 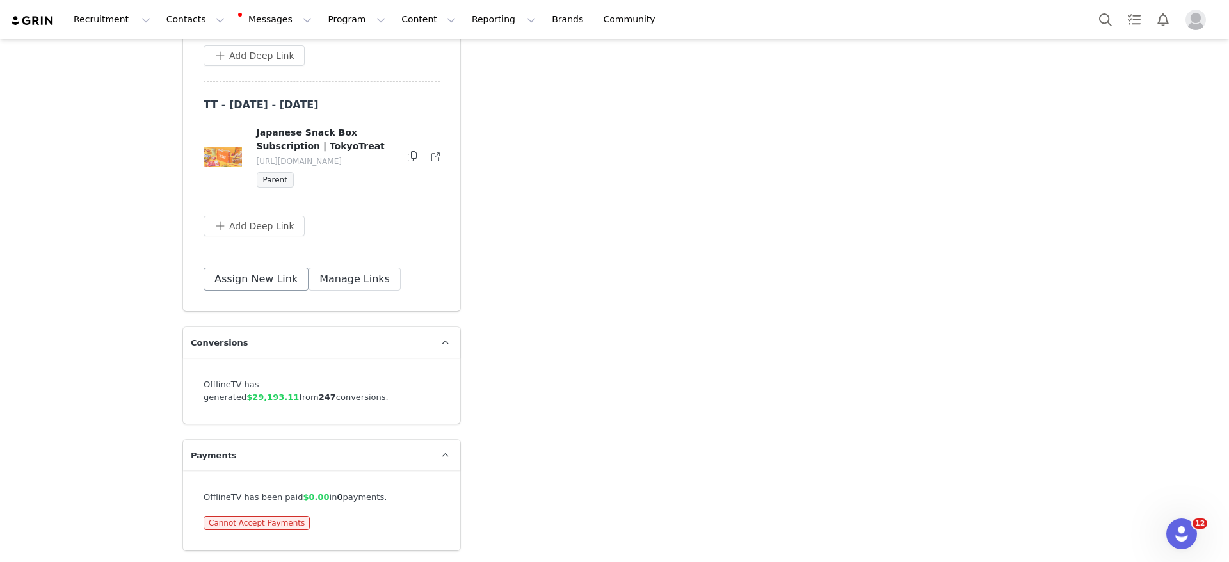 I want to click on button: Reporting, so click(x=504, y=19).